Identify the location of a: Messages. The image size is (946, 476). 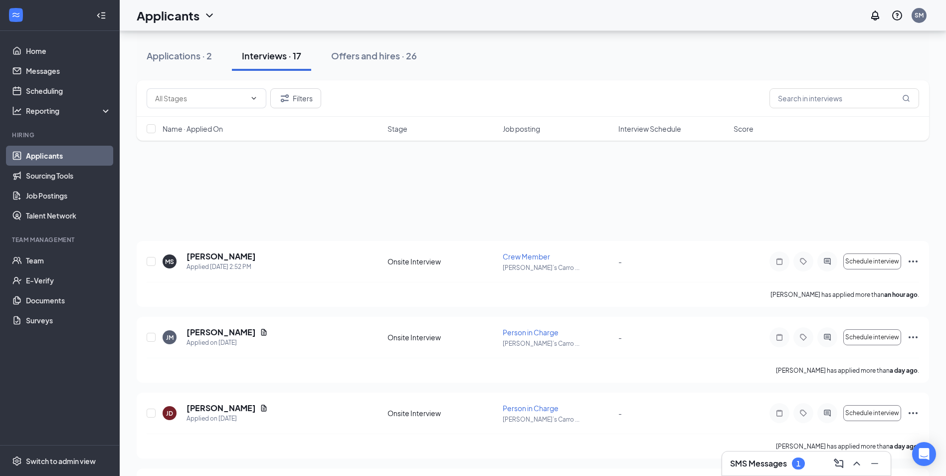
(68, 71).